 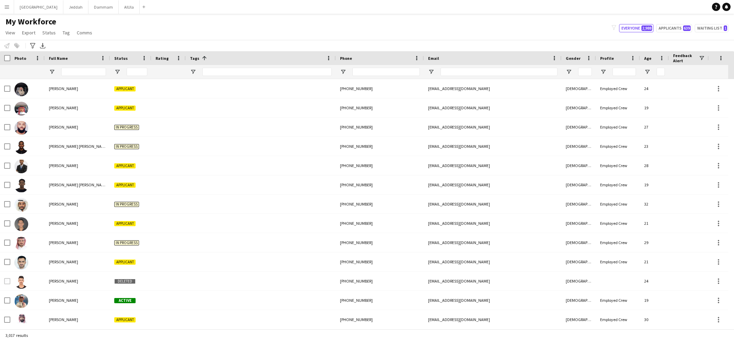 I want to click on img: Abdulaziz Alanazi, so click(x=21, y=263).